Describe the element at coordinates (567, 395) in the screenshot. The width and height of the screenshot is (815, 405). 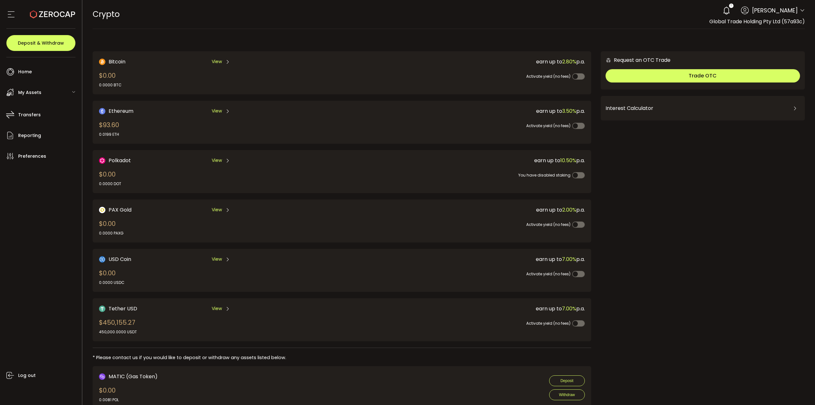
I see `span: Withdraw` at that location.